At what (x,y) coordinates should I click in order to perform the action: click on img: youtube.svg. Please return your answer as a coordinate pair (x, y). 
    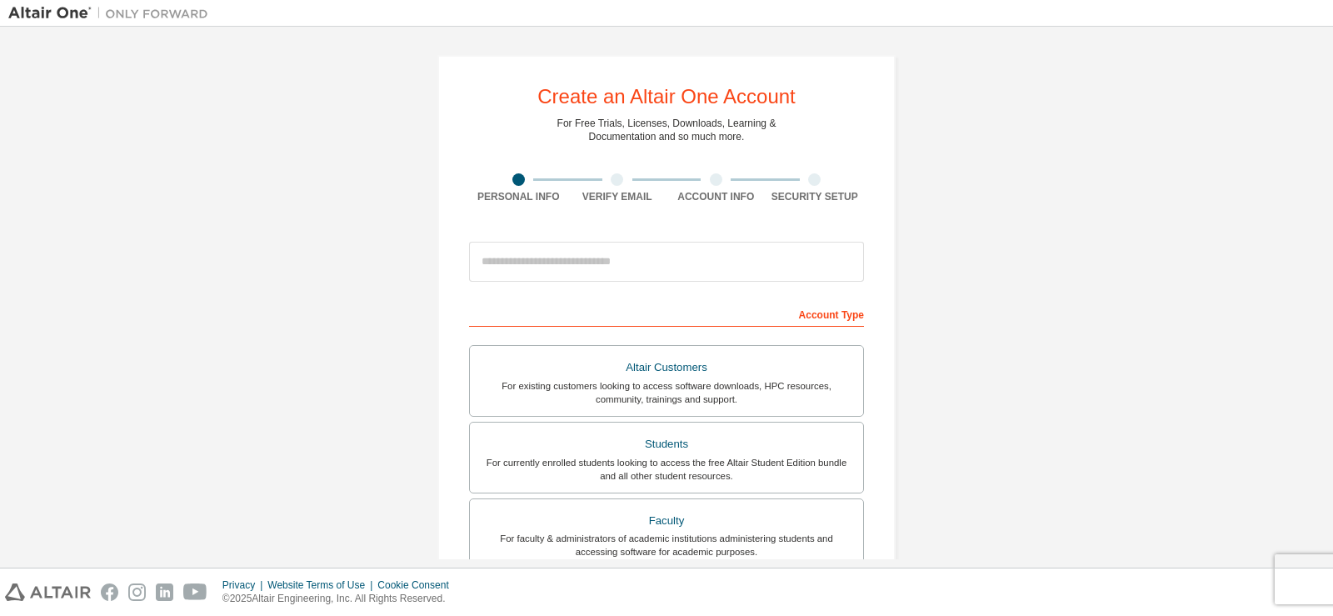
    Looking at the image, I should click on (195, 592).